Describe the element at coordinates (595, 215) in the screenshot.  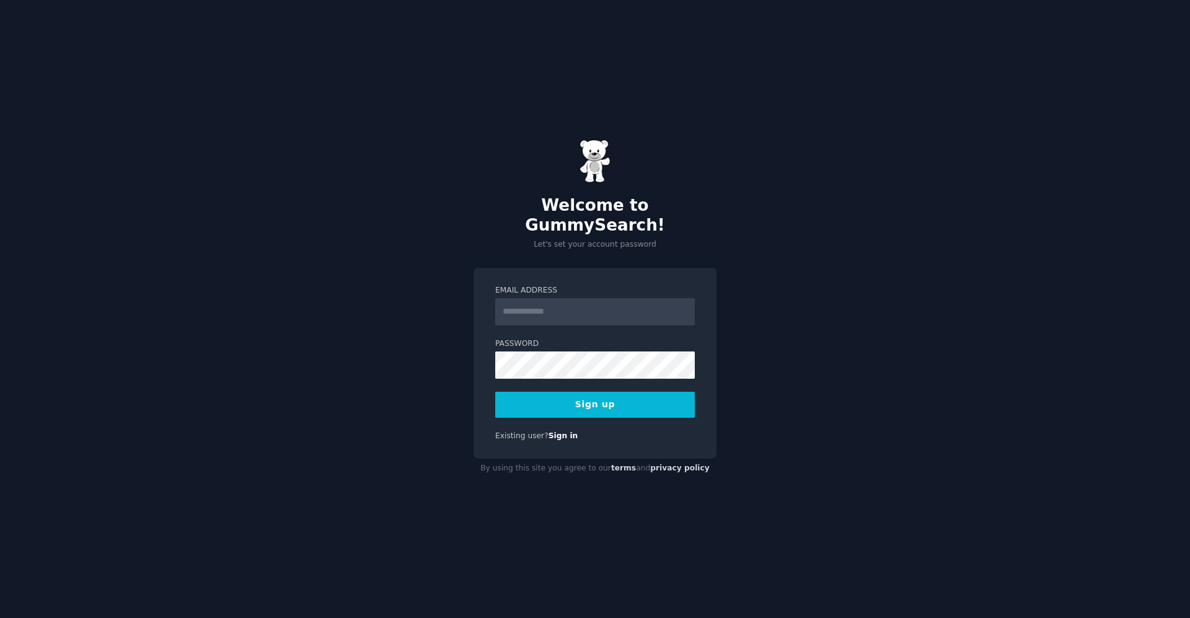
I see `h2: Welcome to GummySearch!` at that location.